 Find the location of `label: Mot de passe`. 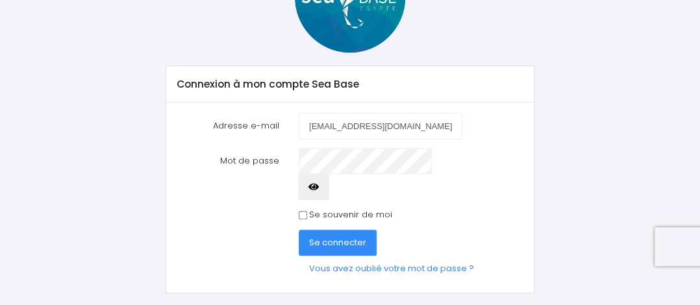

label: Mot de passe is located at coordinates (228, 174).